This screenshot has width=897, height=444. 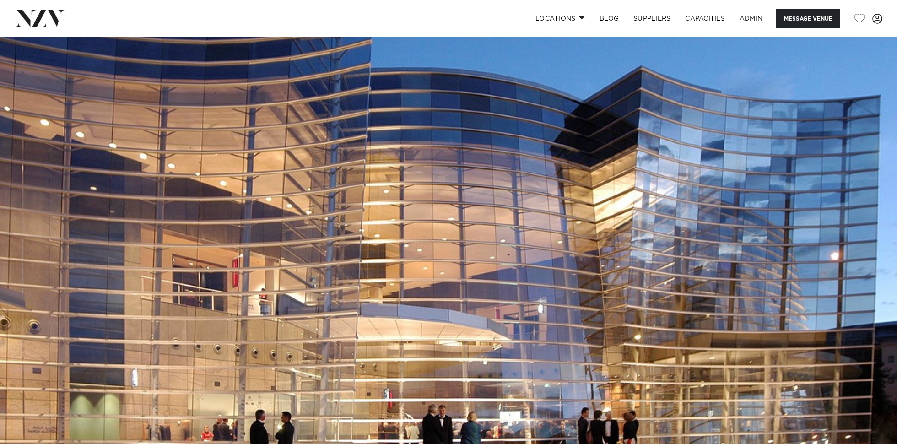 I want to click on button: Message Venue, so click(x=808, y=18).